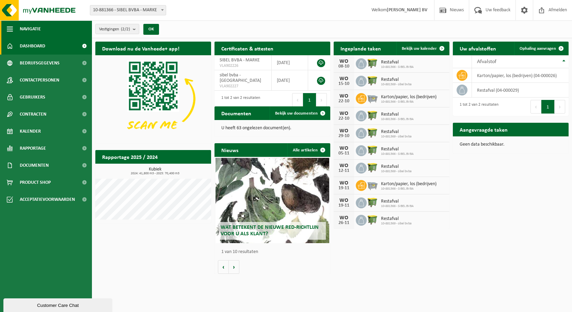  What do you see at coordinates (272, 200) in the screenshot?
I see `a: Wat betekent de nieuwe RED-richtlijn voor u als klant?` at bounding box center [272, 200].